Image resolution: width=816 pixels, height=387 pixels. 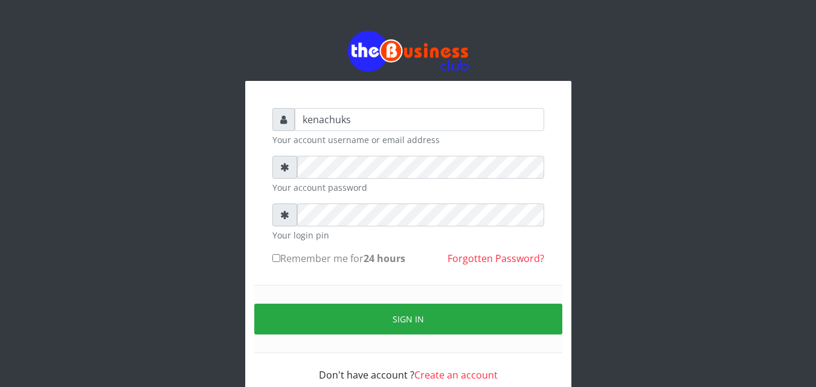 What do you see at coordinates (409, 187) in the screenshot?
I see `small: Your account password` at bounding box center [409, 187].